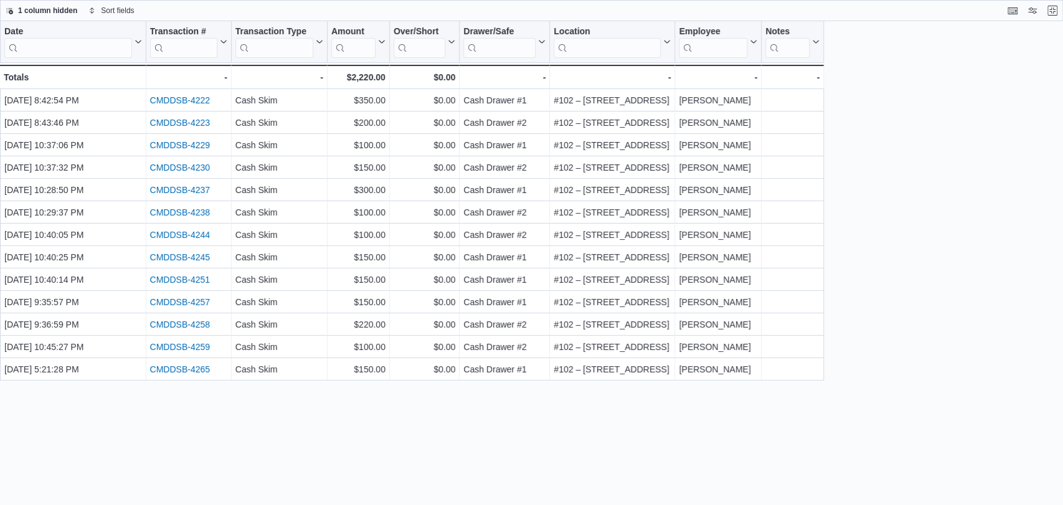  Describe the element at coordinates (73, 77) in the screenshot. I see `div: Totals` at that location.